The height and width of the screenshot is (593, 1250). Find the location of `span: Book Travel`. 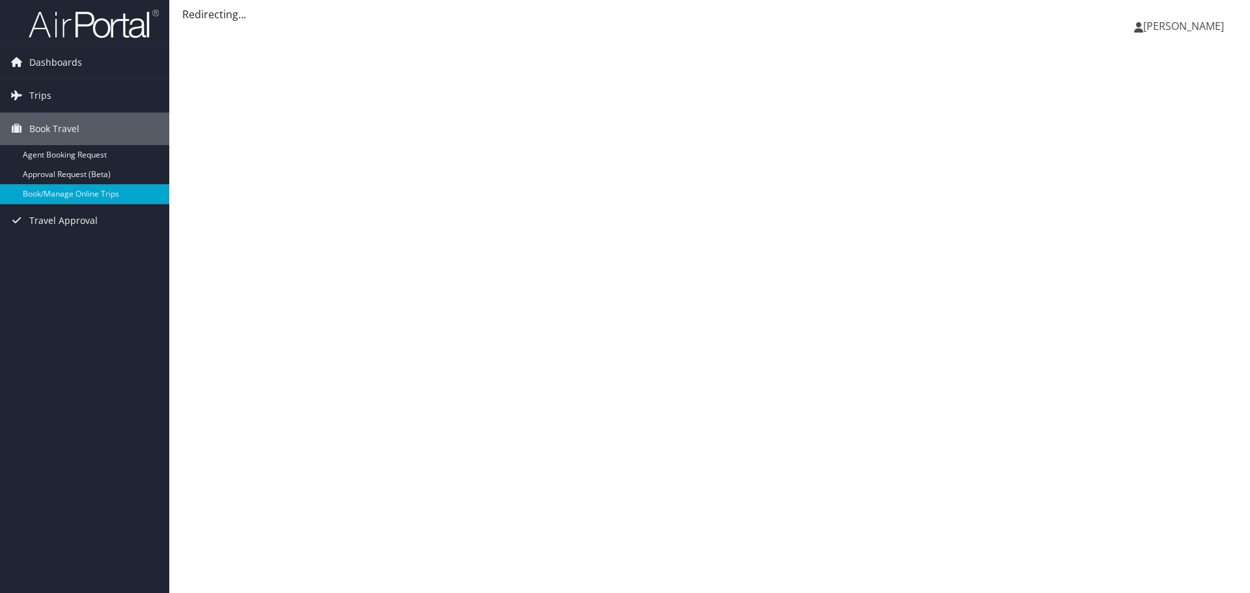

span: Book Travel is located at coordinates (54, 129).